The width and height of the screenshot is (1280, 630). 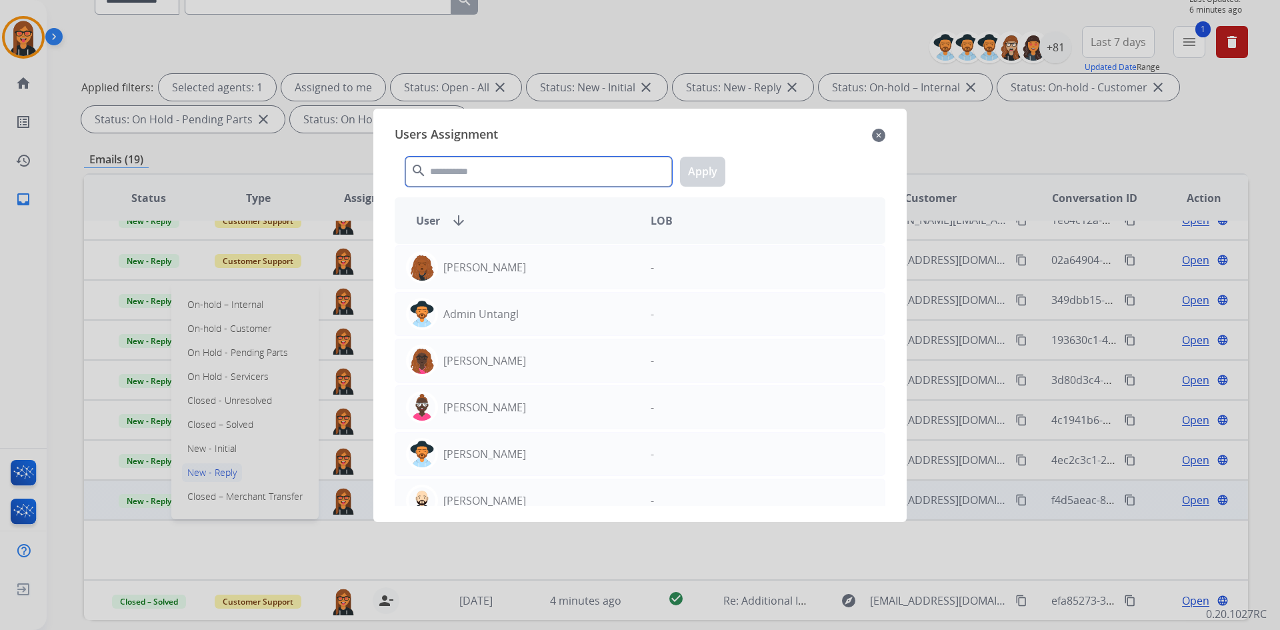 I want to click on span: Users Assignment, so click(x=446, y=135).